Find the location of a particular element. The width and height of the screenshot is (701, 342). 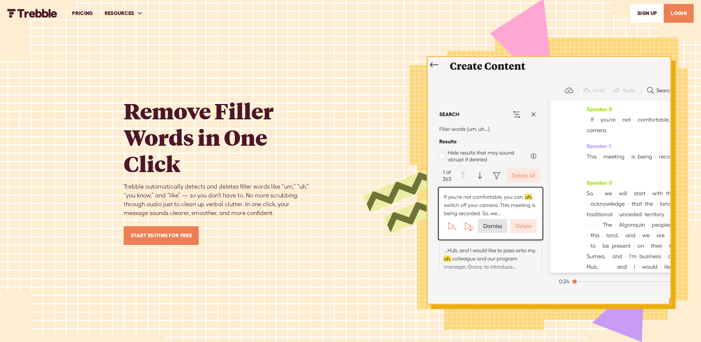

div: Trebble automatically detects and deletes filler words like “um,” “uh,” “you know,” and “like” — ... is located at coordinates (219, 200).